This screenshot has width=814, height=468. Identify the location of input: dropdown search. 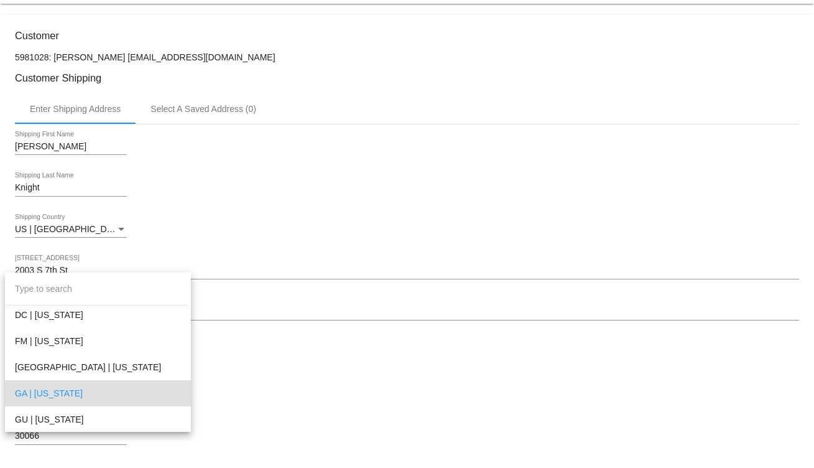
(96, 289).